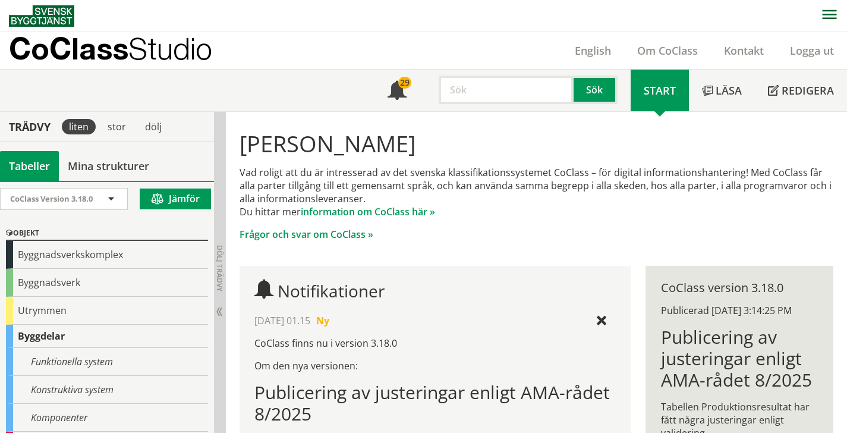 The height and width of the screenshot is (433, 847). I want to click on a: Om CoClass, so click(667, 51).